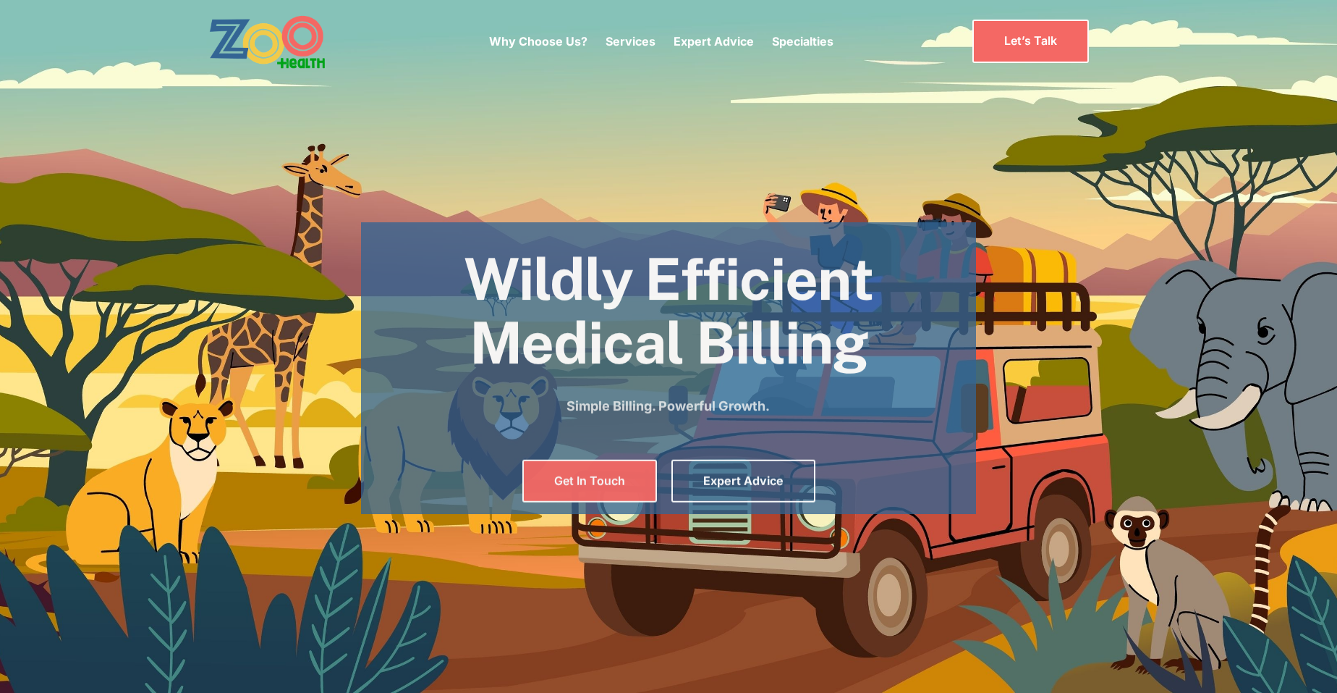 The height and width of the screenshot is (693, 1337). Describe the element at coordinates (538, 41) in the screenshot. I see `a: Why Choose Us?` at that location.